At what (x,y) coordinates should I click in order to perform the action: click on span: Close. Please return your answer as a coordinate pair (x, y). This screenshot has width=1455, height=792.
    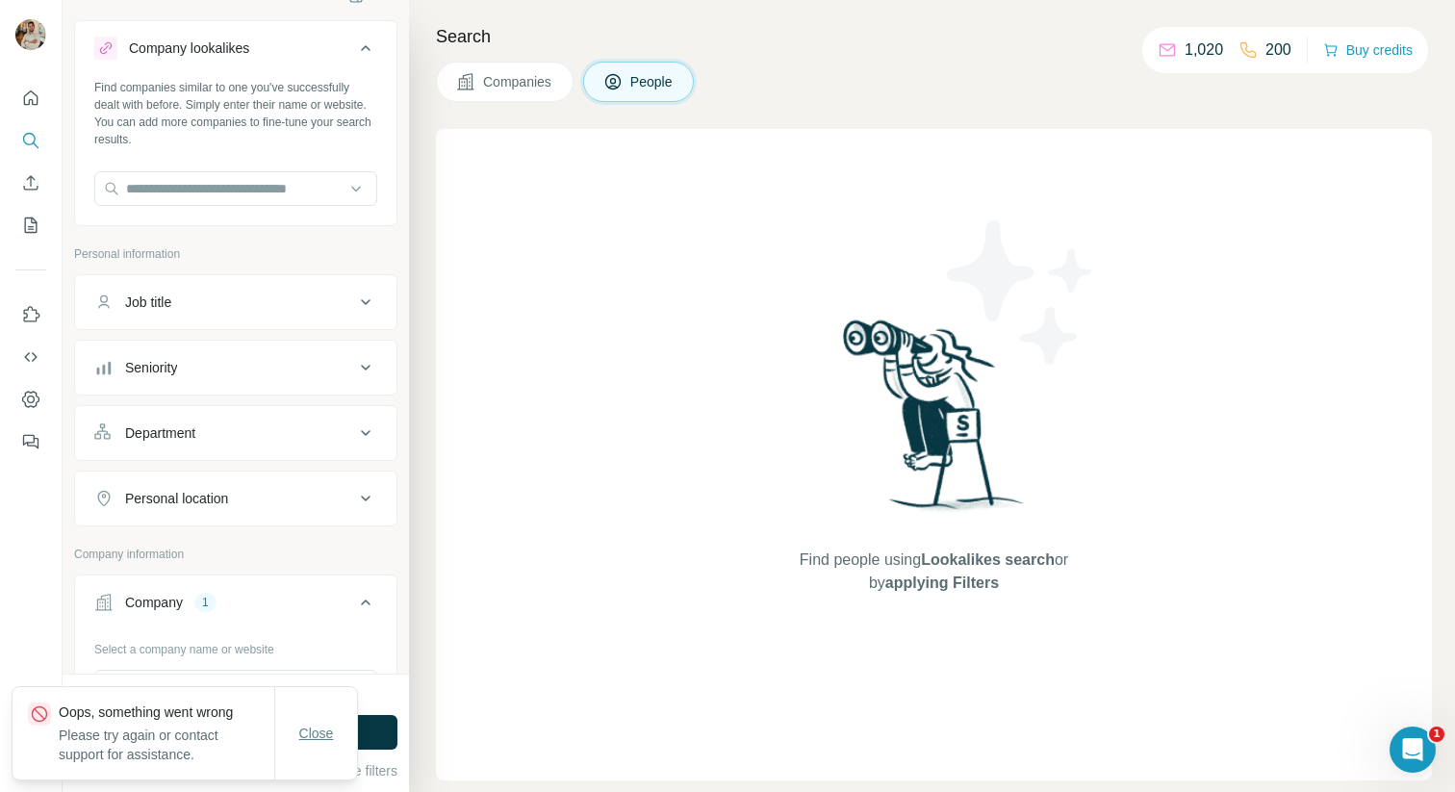
    Looking at the image, I should click on (317, 733).